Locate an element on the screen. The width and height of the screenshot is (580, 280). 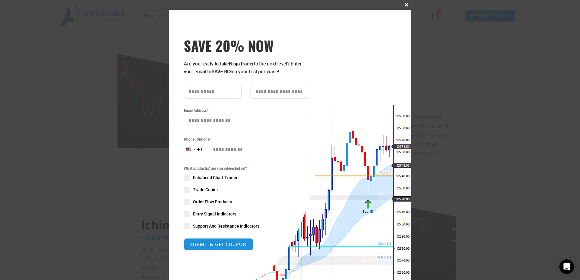
span: What product(s) are you interested in? is located at coordinates (246, 169).